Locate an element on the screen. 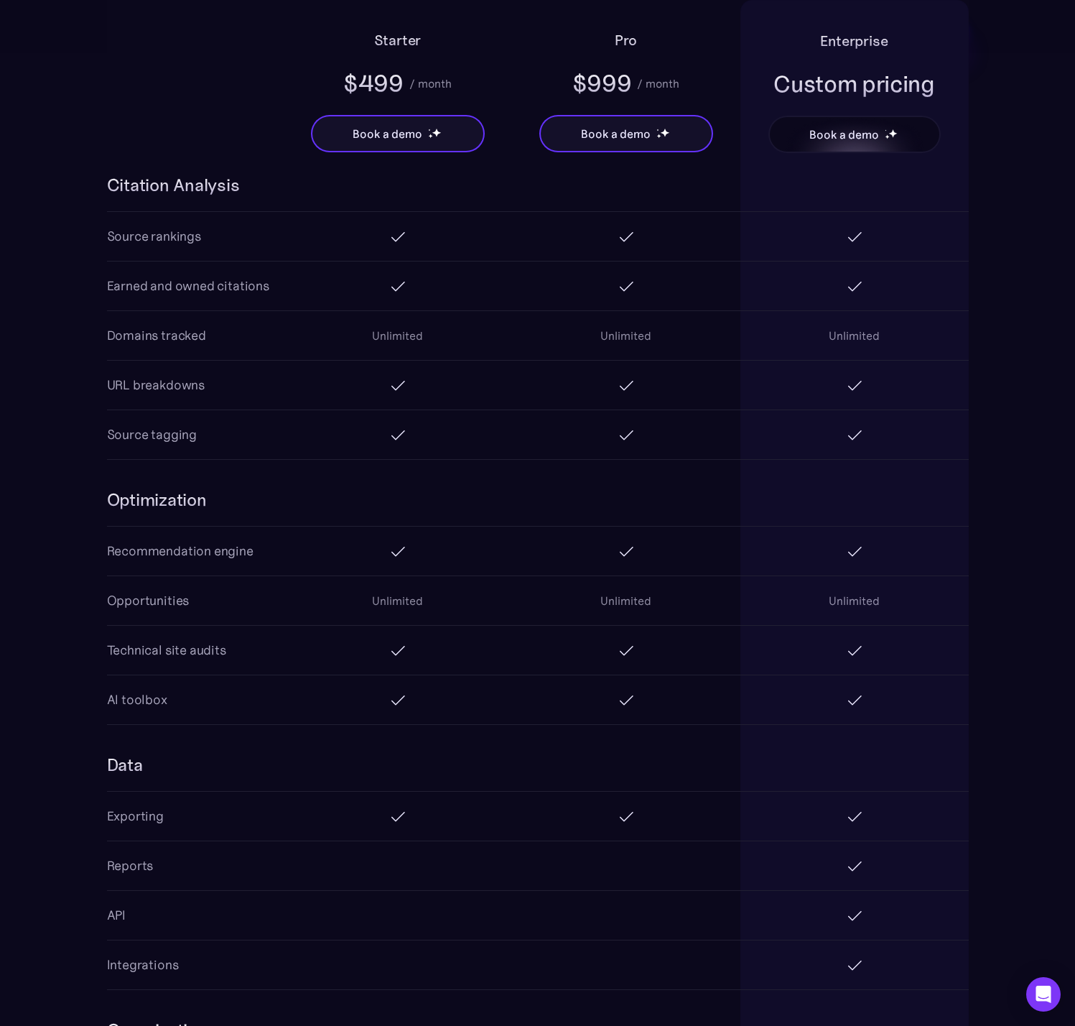  div: $999 is located at coordinates (602, 83).